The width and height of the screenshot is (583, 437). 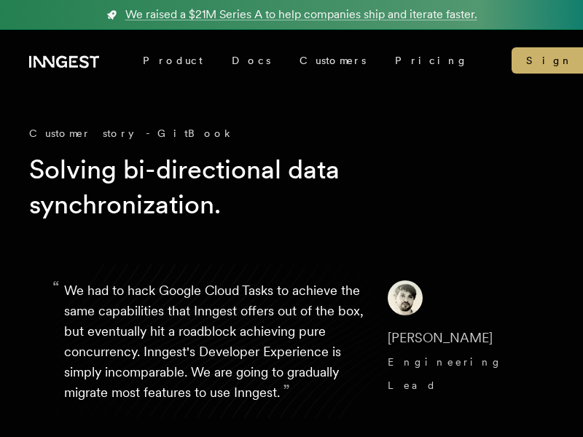 I want to click on a: Pricing, so click(x=431, y=60).